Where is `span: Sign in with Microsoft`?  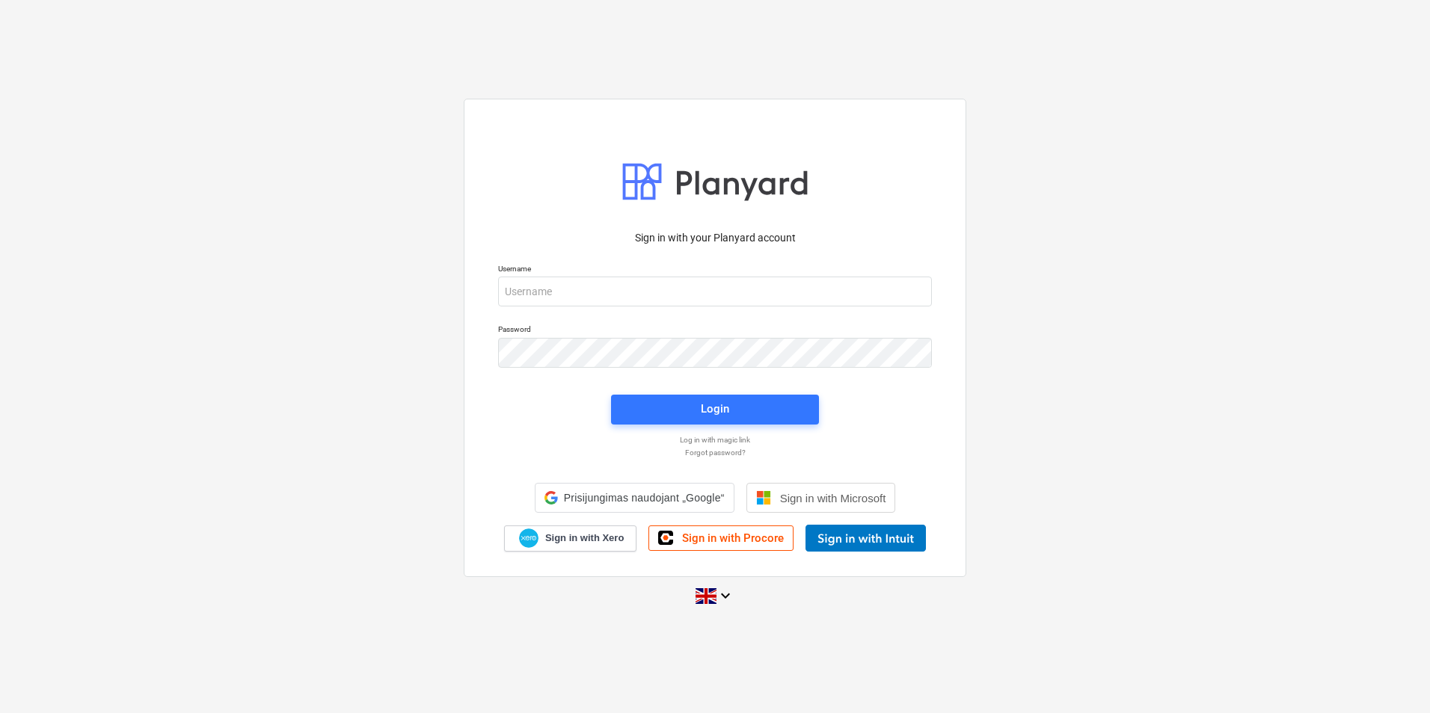
span: Sign in with Microsoft is located at coordinates (833, 498).